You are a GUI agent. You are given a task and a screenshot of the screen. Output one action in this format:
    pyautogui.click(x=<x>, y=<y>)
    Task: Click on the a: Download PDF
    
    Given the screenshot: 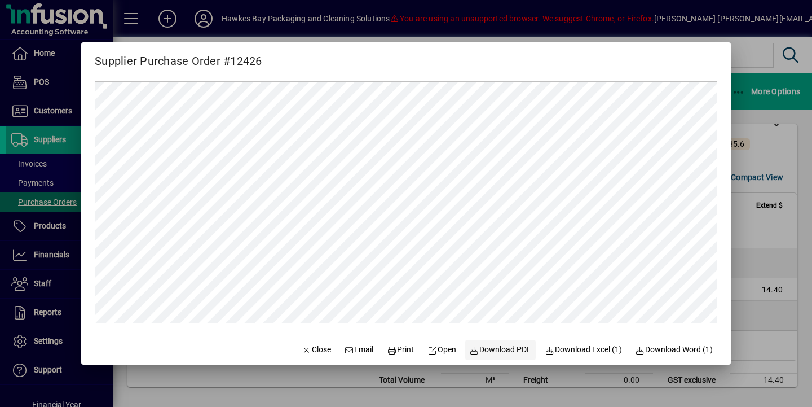 What is the action you would take?
    pyautogui.click(x=501, y=350)
    